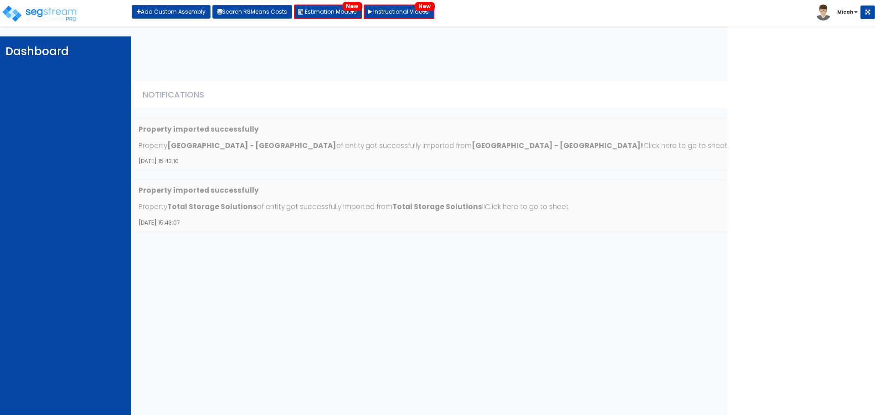 This screenshot has width=875, height=415. What do you see at coordinates (823, 12) in the screenshot?
I see `img: avatar.png` at bounding box center [823, 12].